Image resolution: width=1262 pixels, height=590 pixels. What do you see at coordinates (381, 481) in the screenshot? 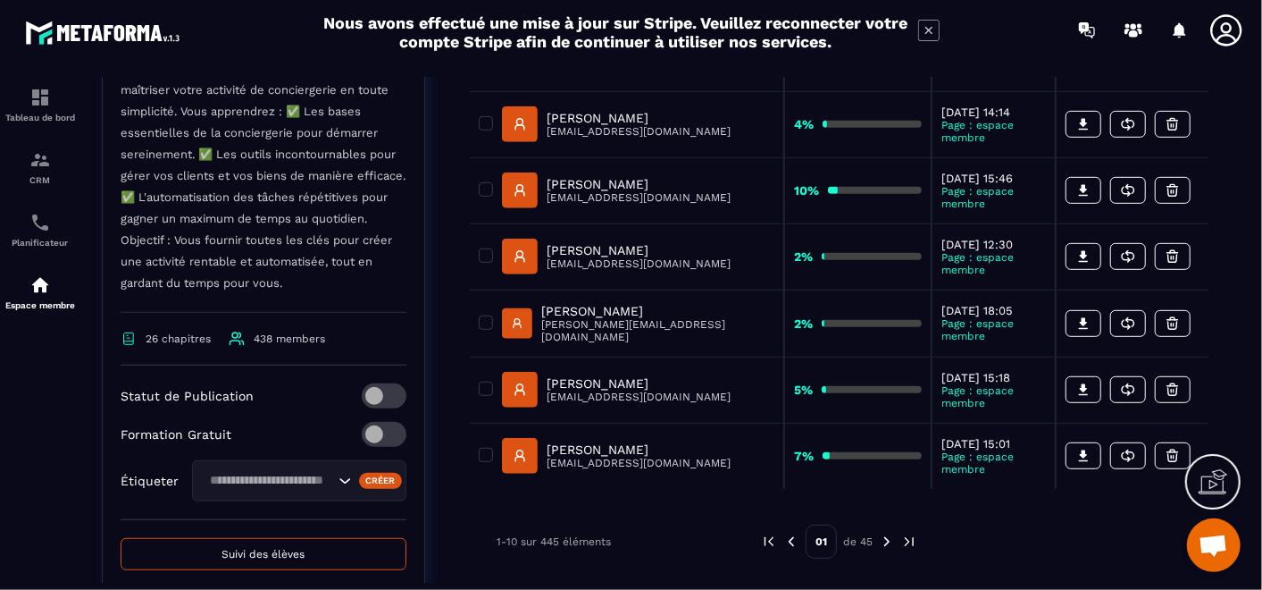
I see `div: Créer` at bounding box center [381, 481].